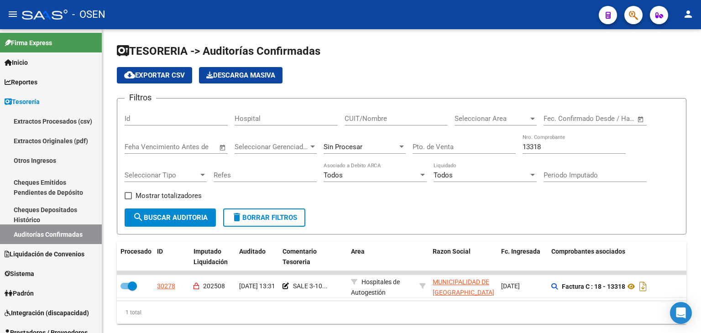 The height and width of the screenshot is (333, 701). I want to click on span: Liquidación de Convenios, so click(44, 254).